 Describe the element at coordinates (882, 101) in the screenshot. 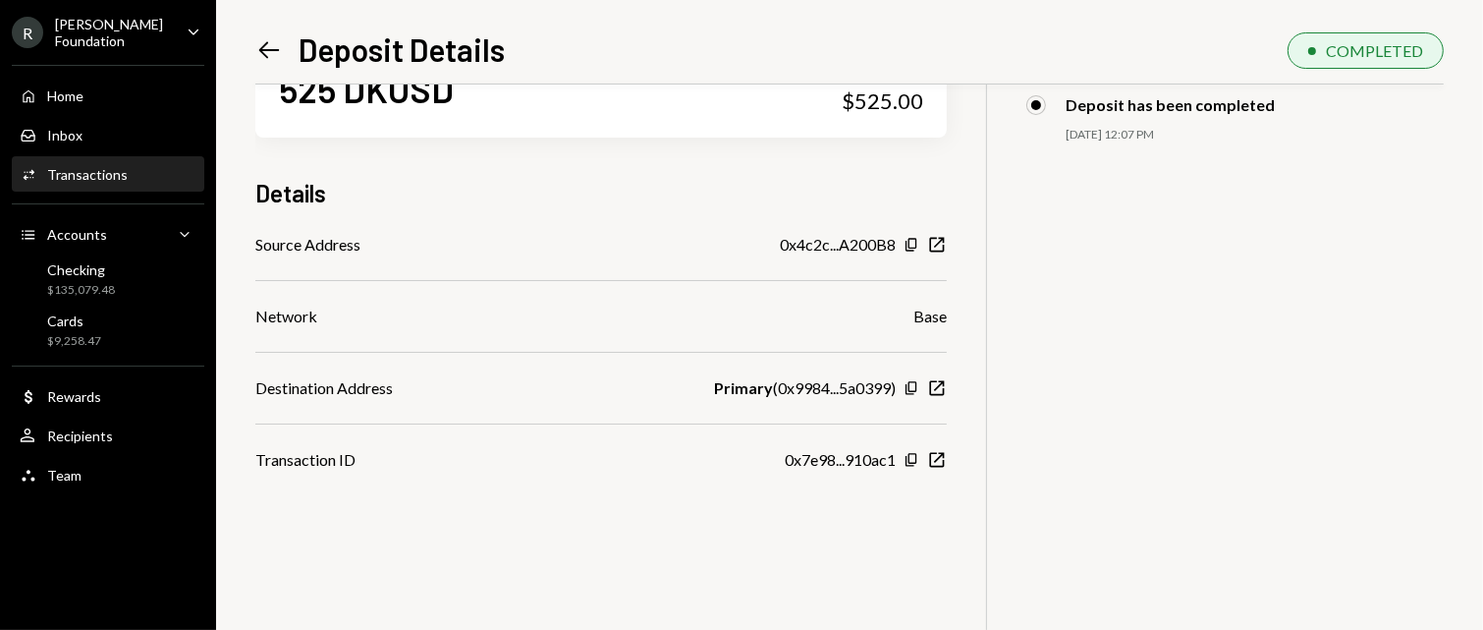

I see `div: $525.00` at that location.